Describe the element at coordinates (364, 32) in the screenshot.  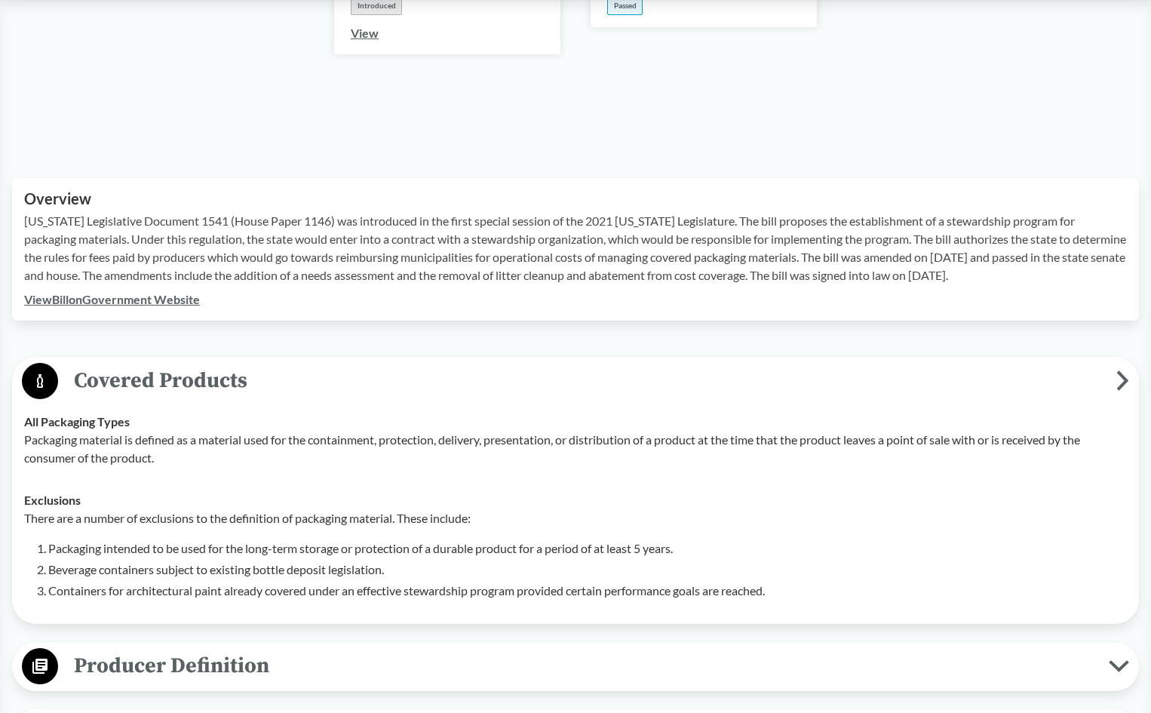
I see `a: View` at that location.